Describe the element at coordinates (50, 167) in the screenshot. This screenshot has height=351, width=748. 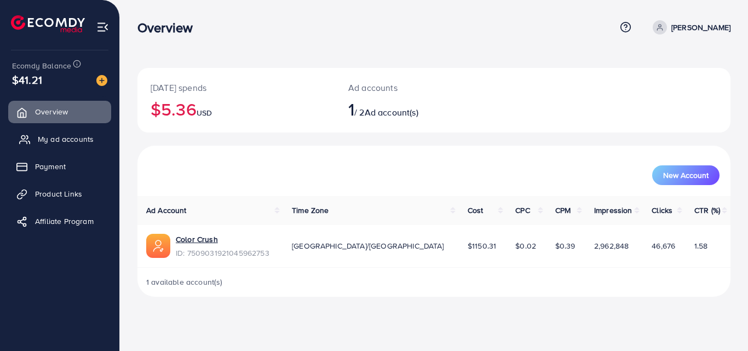
I see `span: Payment` at that location.